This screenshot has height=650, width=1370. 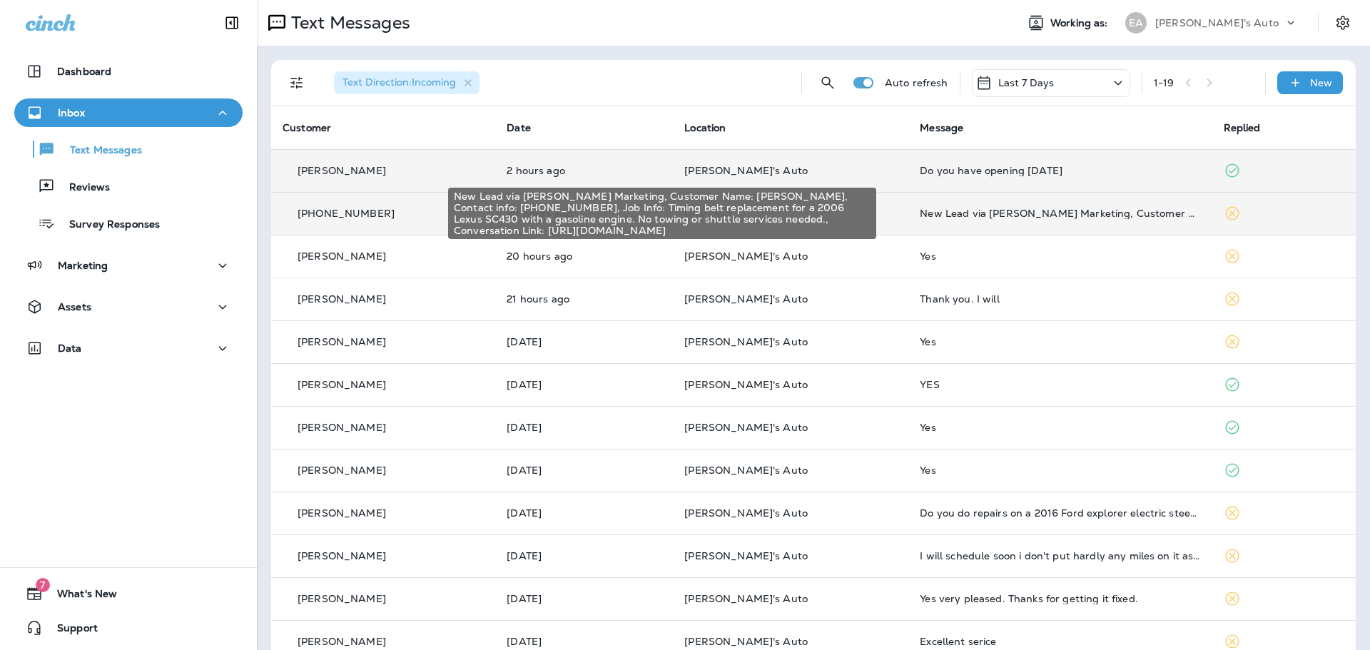 I want to click on p: Sep 30, 2025 12:16 PM, so click(x=584, y=256).